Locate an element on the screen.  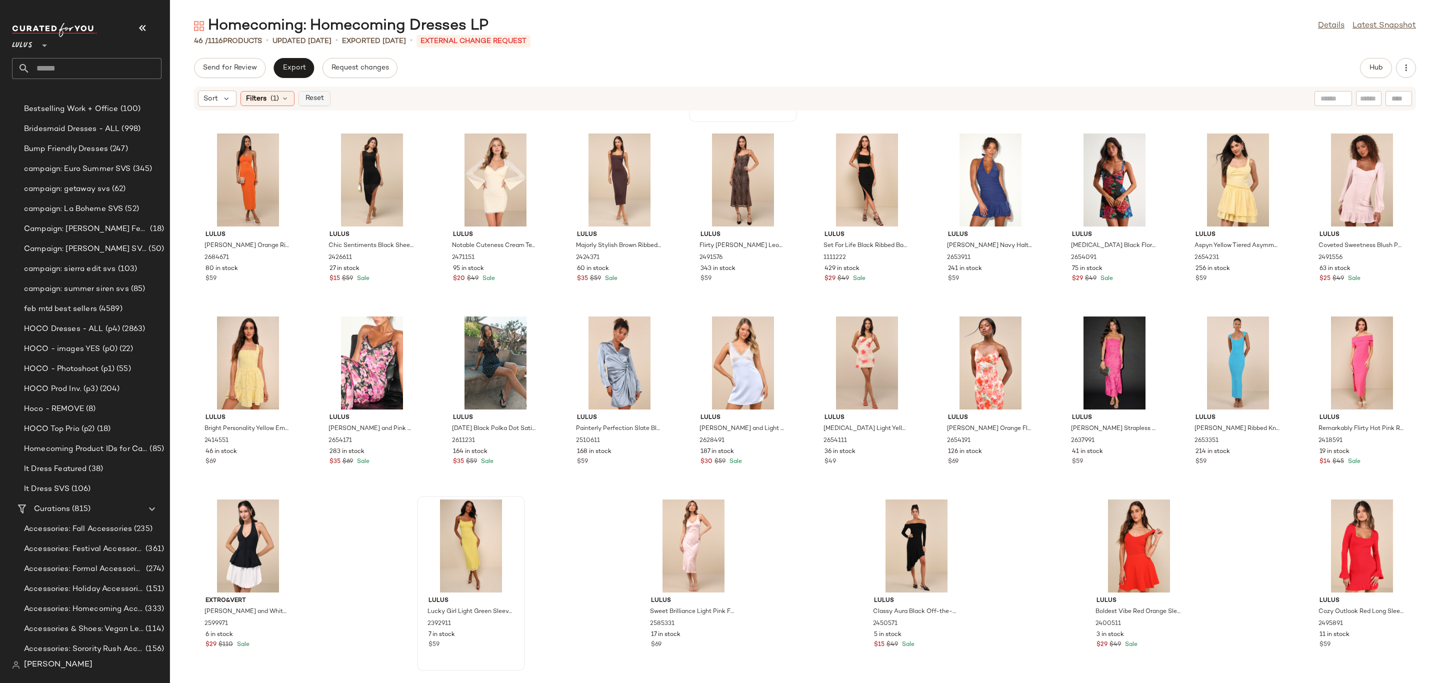
span: 2471151 is located at coordinates (463, 258).